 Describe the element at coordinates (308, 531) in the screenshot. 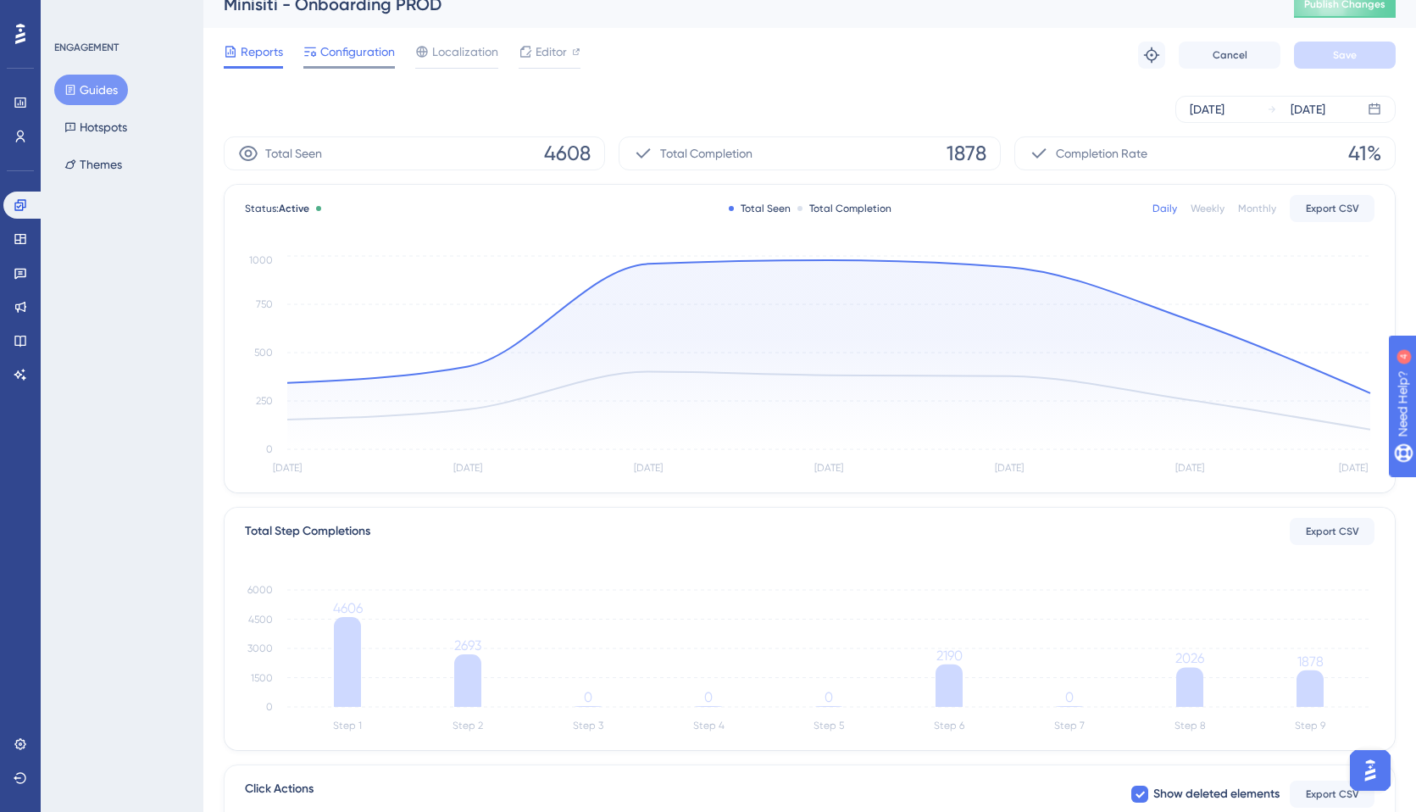

I see `div: Total Step Completions` at that location.